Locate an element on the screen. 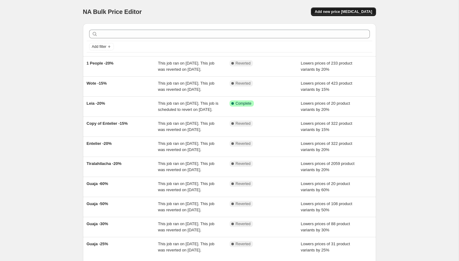 The width and height of the screenshot is (459, 261). span: Lowers prices of 233 product variants by 20% is located at coordinates (327, 66).